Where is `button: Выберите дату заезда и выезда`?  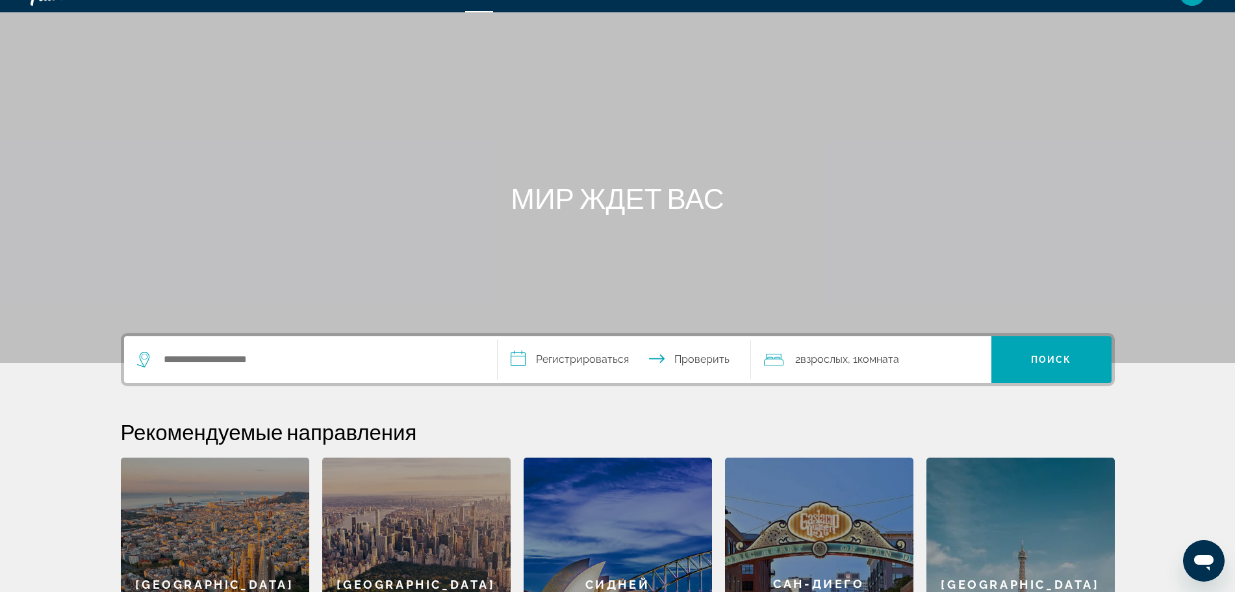 button: Выберите дату заезда и выезда is located at coordinates (624, 360).